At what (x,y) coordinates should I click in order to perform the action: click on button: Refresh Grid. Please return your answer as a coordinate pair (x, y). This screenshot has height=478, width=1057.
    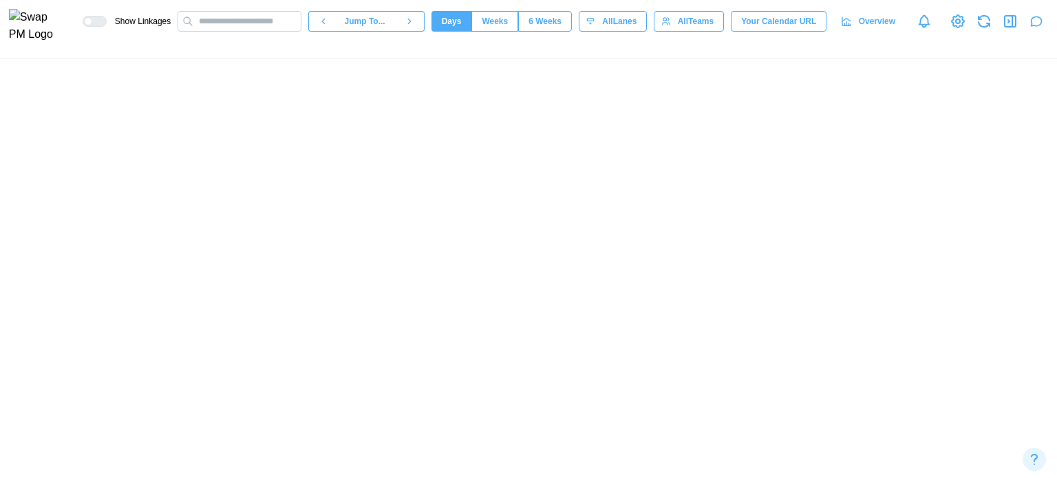
    Looking at the image, I should click on (984, 21).